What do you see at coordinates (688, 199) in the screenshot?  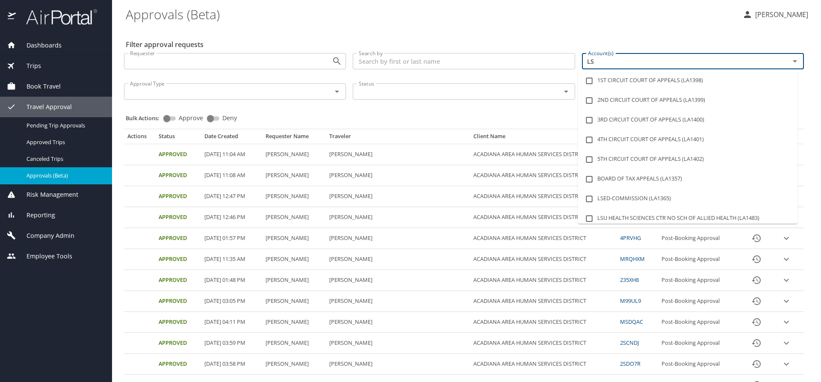 I see `li: LSED-COMMISSION (LA1365)` at bounding box center [688, 199].